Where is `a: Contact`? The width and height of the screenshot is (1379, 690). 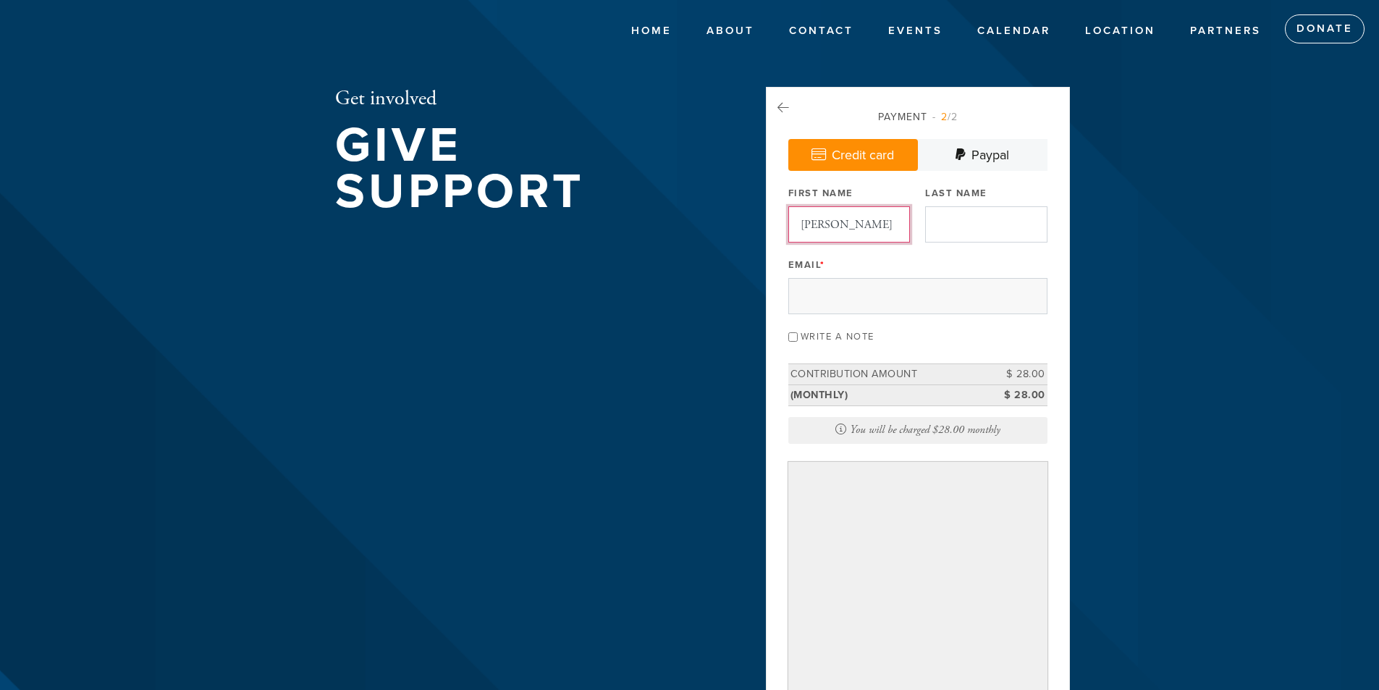
a: Contact is located at coordinates (821, 31).